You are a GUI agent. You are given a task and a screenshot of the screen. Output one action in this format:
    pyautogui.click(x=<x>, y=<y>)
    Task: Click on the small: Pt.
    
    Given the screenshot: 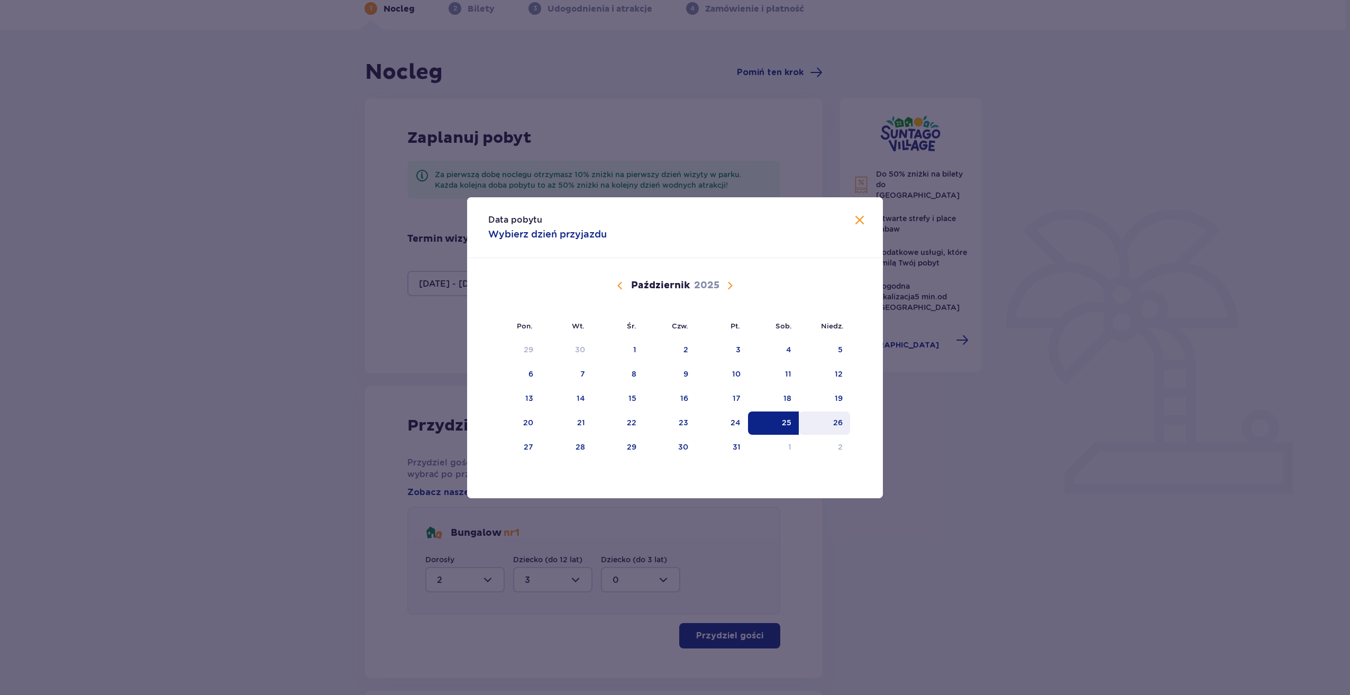 What is the action you would take?
    pyautogui.click(x=736, y=326)
    